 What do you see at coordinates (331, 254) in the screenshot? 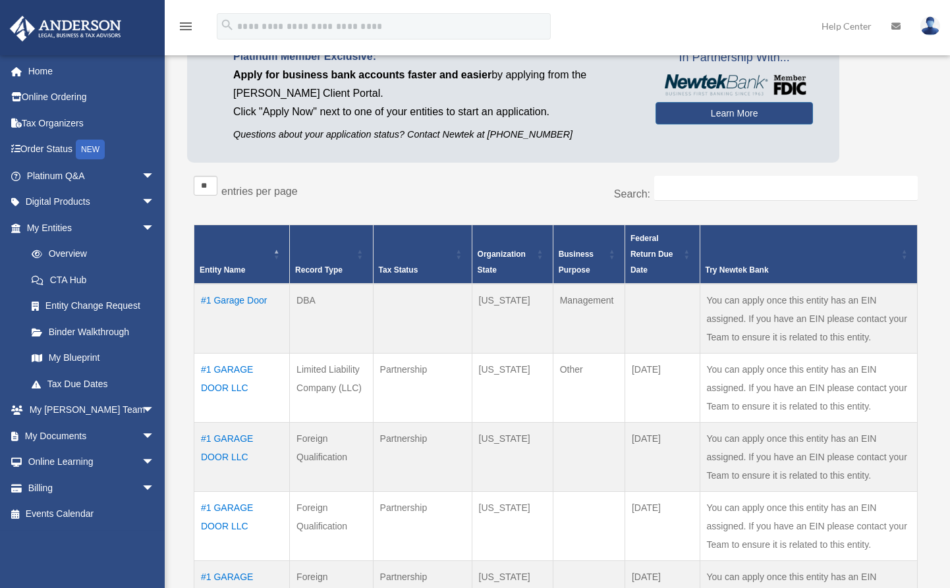
I see `th: Record Type: Activate to sort` at bounding box center [331, 254].